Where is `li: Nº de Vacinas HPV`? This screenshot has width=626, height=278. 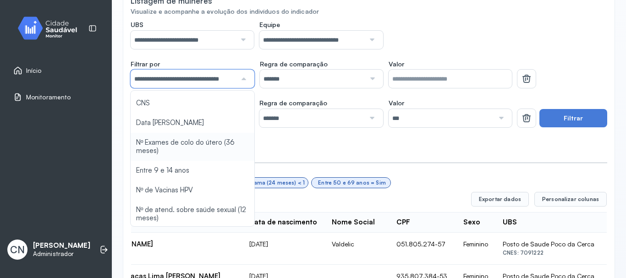 li: Nº de Vacinas HPV is located at coordinates (192, 190).